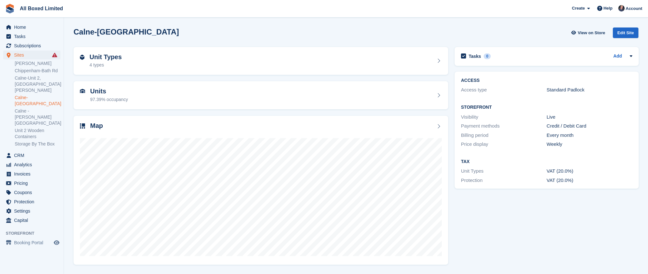 The image size is (648, 274). I want to click on h2: Tasks, so click(475, 56).